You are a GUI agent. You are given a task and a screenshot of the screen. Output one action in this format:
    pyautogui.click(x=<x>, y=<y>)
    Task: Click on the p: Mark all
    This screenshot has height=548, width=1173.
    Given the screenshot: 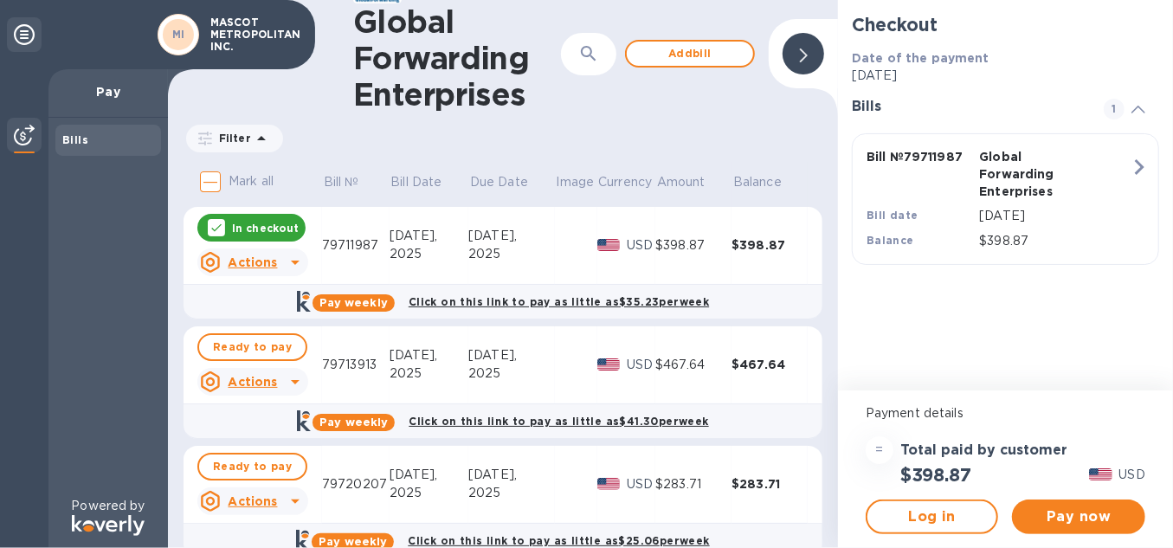 What is the action you would take?
    pyautogui.click(x=251, y=181)
    